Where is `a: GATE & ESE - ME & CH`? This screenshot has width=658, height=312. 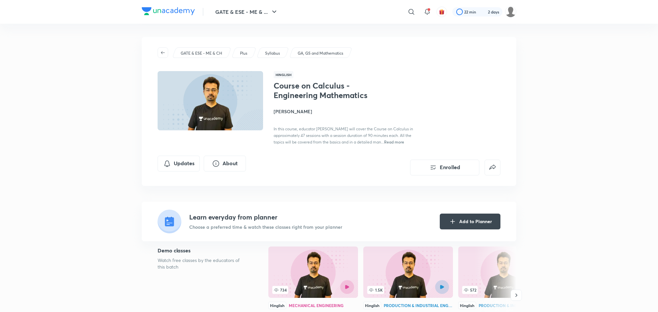 a: GATE & ESE - ME & CH is located at coordinates (201, 53).